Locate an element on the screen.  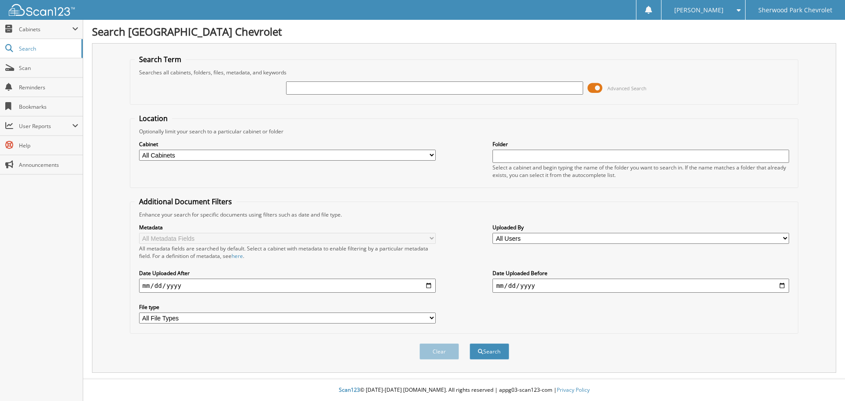
button: Search is located at coordinates (489, 351).